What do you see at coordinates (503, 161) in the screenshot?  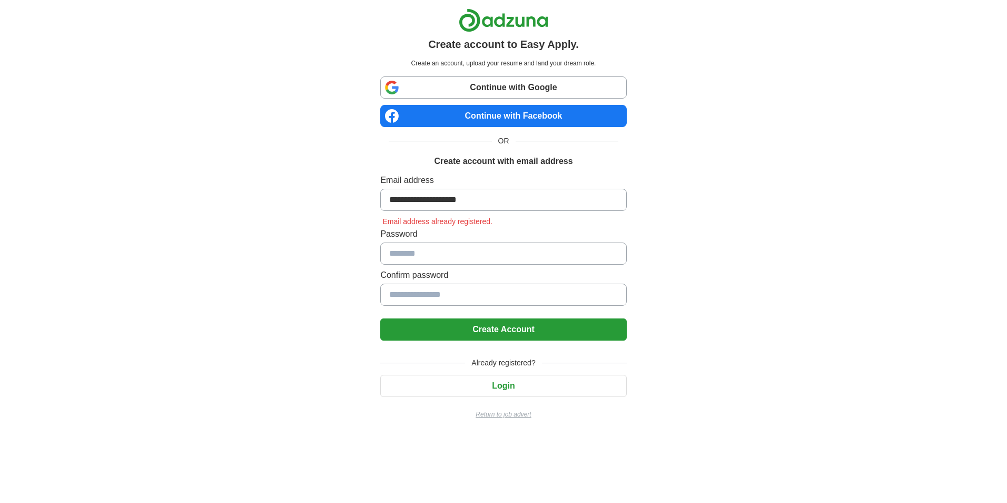 I see `h1: Create account with email address` at bounding box center [503, 161].